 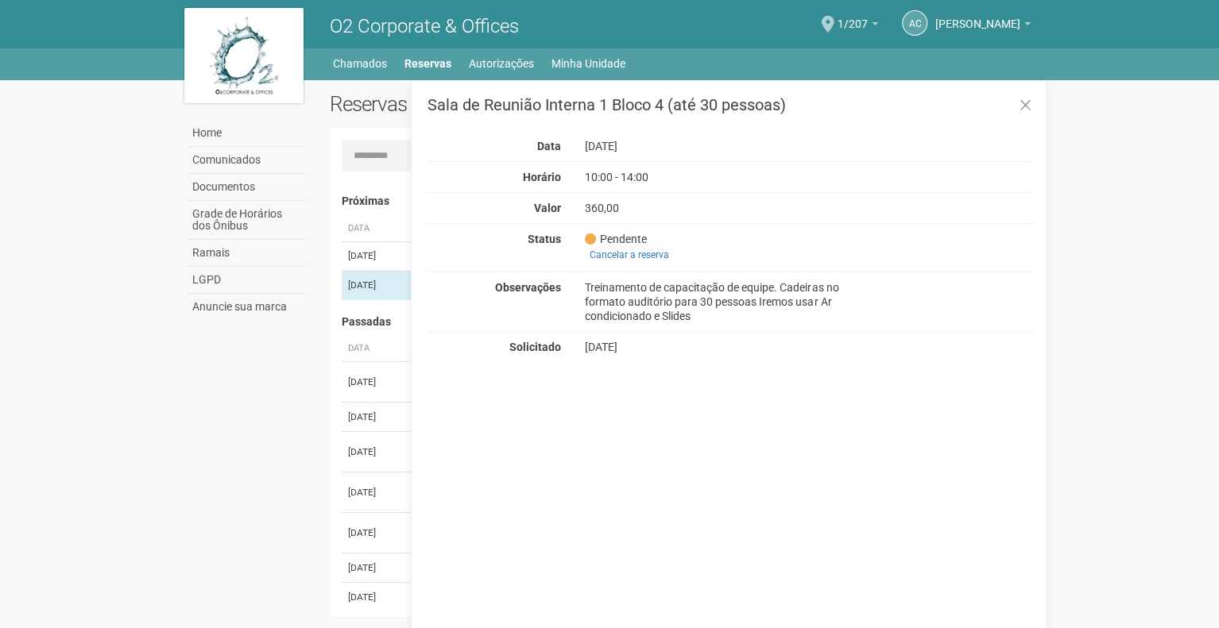 I want to click on a: Anuncie sua marca, so click(x=247, y=307).